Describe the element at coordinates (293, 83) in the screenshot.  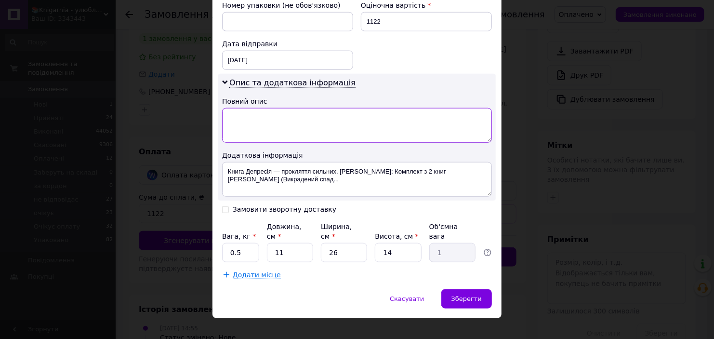
I see `span: Опис та додаткова інформація` at that location.